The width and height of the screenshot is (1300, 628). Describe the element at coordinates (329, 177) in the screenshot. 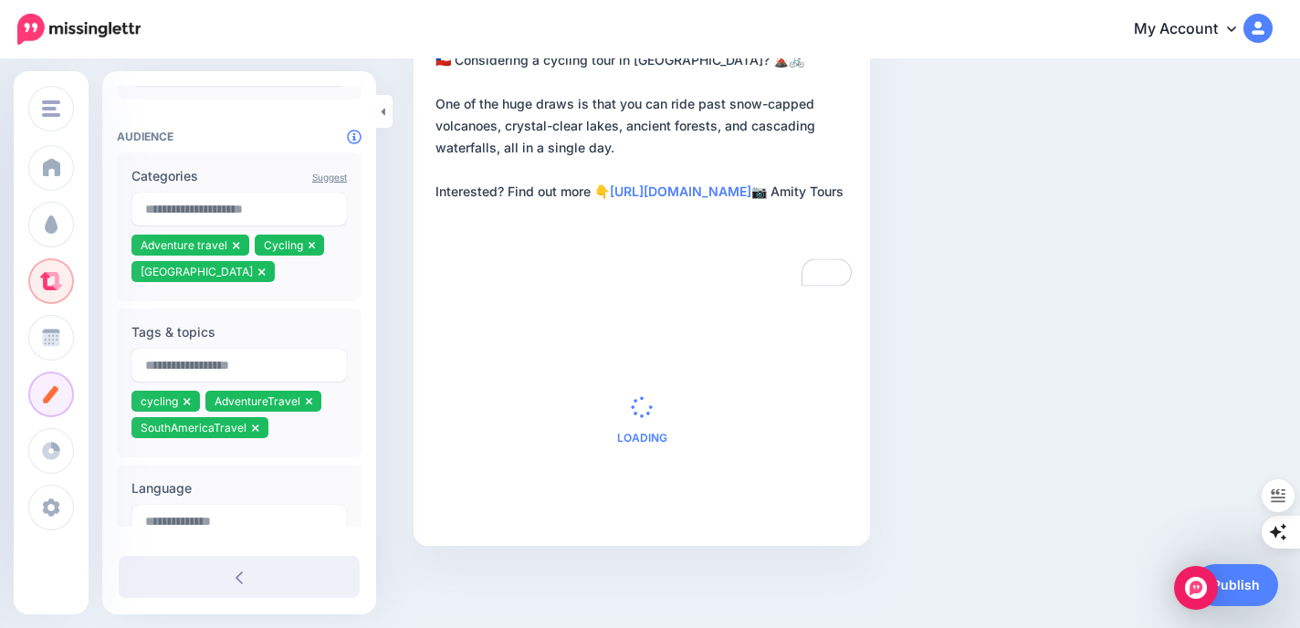

I see `a: Suggest` at that location.